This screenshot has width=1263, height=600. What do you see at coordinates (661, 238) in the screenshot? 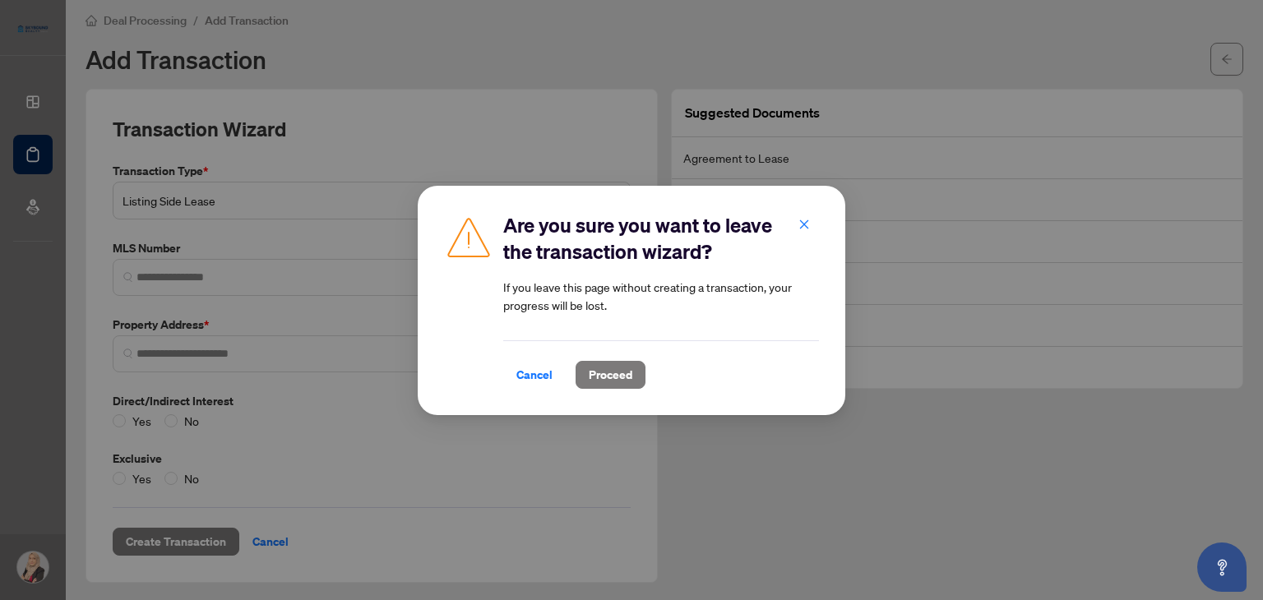
I see `h2: Are you sure you want to leave the transaction wizard?` at bounding box center [661, 238].